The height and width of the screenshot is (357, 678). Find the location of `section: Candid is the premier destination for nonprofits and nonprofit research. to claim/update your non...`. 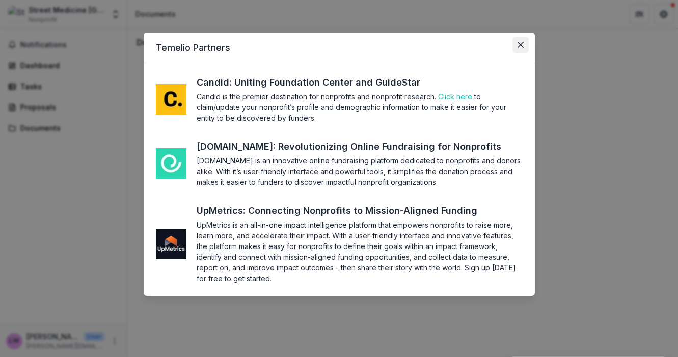

section: Candid is the premier destination for nonprofits and nonprofit research. to claim/update your non... is located at coordinates (359, 107).